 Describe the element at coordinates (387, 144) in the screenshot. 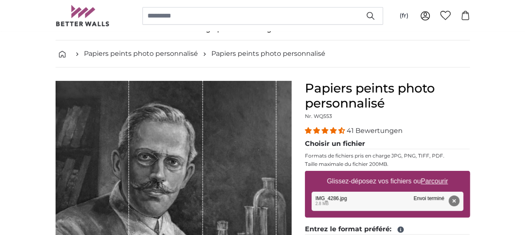

I see `legend: Choisir un fichier` at that location.